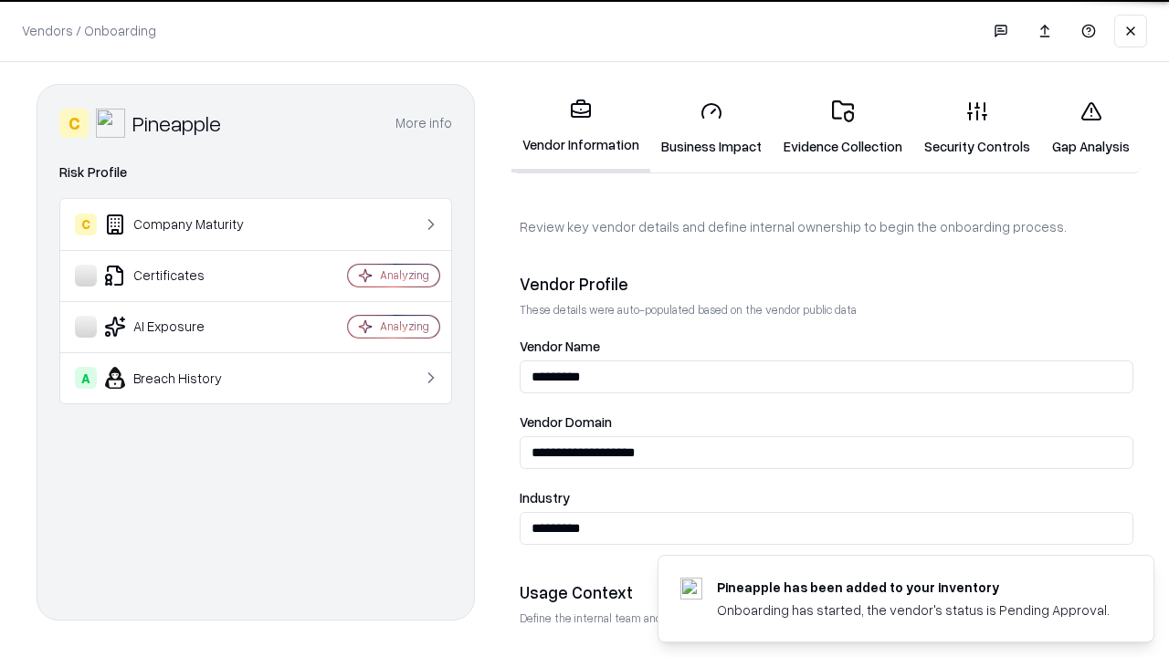 This screenshot has width=1169, height=657. I want to click on div: AI Exposure, so click(183, 327).